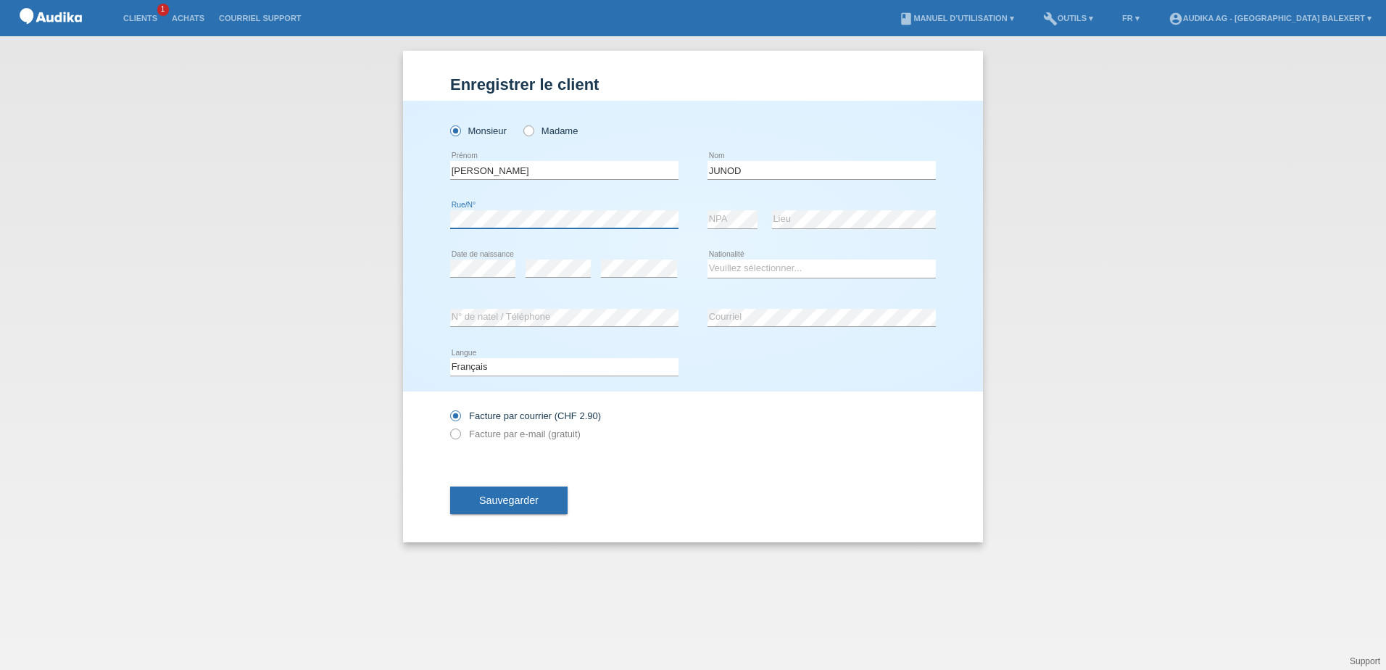 The width and height of the screenshot is (1386, 670). What do you see at coordinates (1176, 19) in the screenshot?
I see `i: account_circle` at bounding box center [1176, 19].